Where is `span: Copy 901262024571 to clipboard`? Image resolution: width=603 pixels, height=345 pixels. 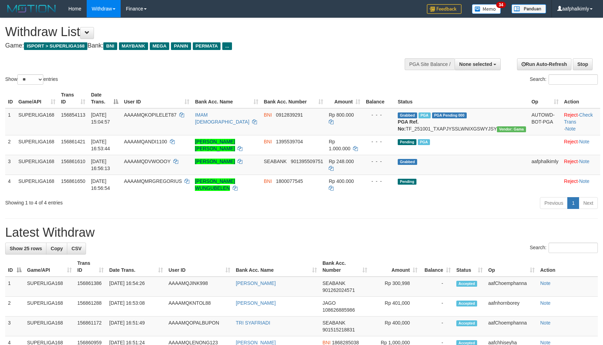
span: Copy 901262024571 to clipboard is located at coordinates (338, 290).